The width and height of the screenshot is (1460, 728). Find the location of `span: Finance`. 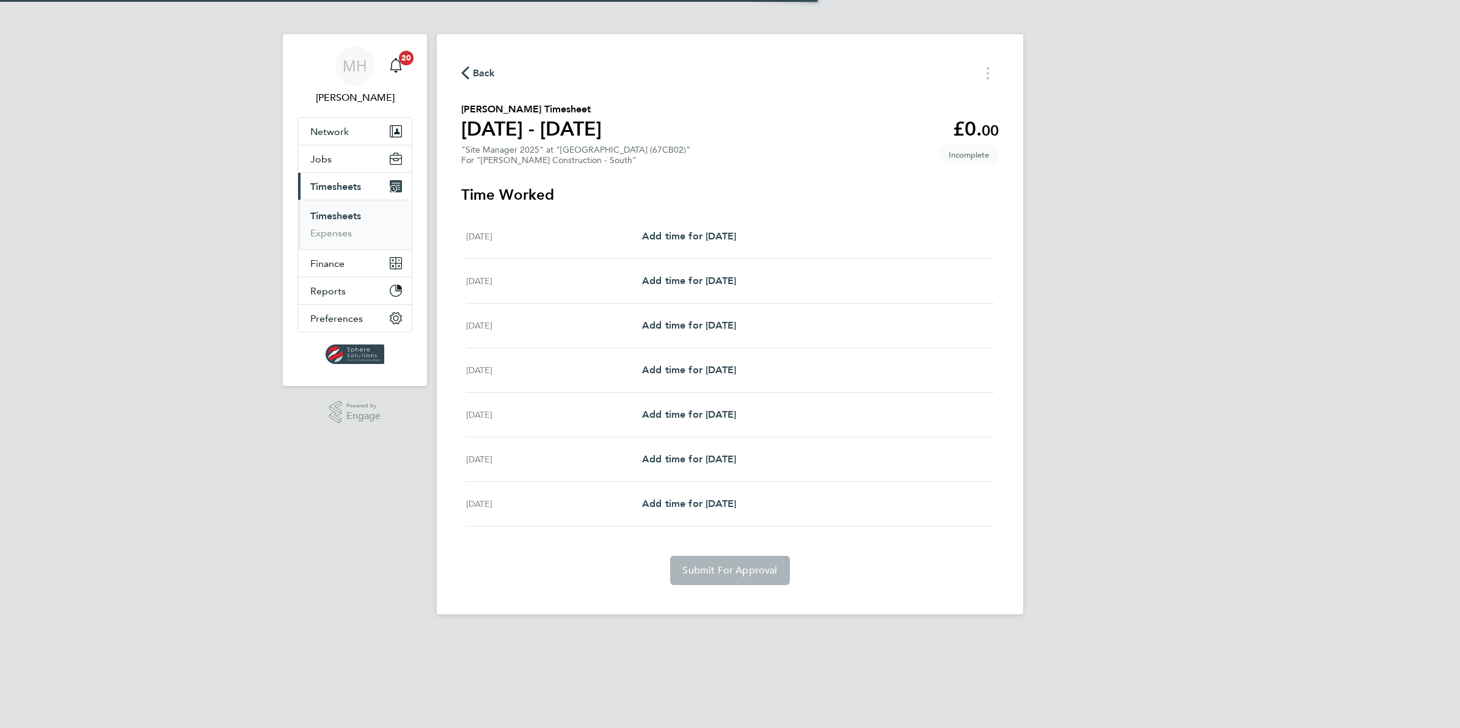

span: Finance is located at coordinates (327, 263).